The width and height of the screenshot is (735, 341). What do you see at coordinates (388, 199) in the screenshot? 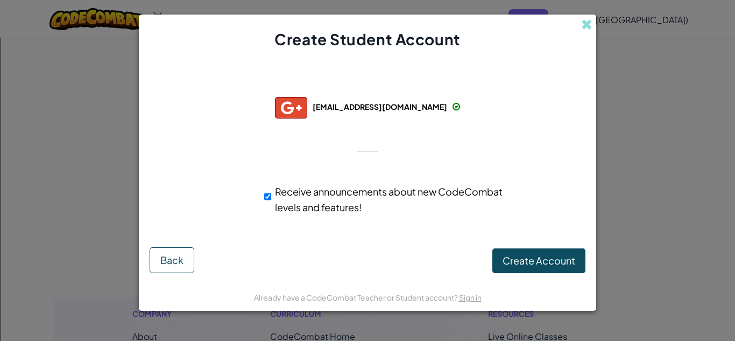
I see `span: Receive announcements about new CodeCombat levels and features!` at bounding box center [388, 199].